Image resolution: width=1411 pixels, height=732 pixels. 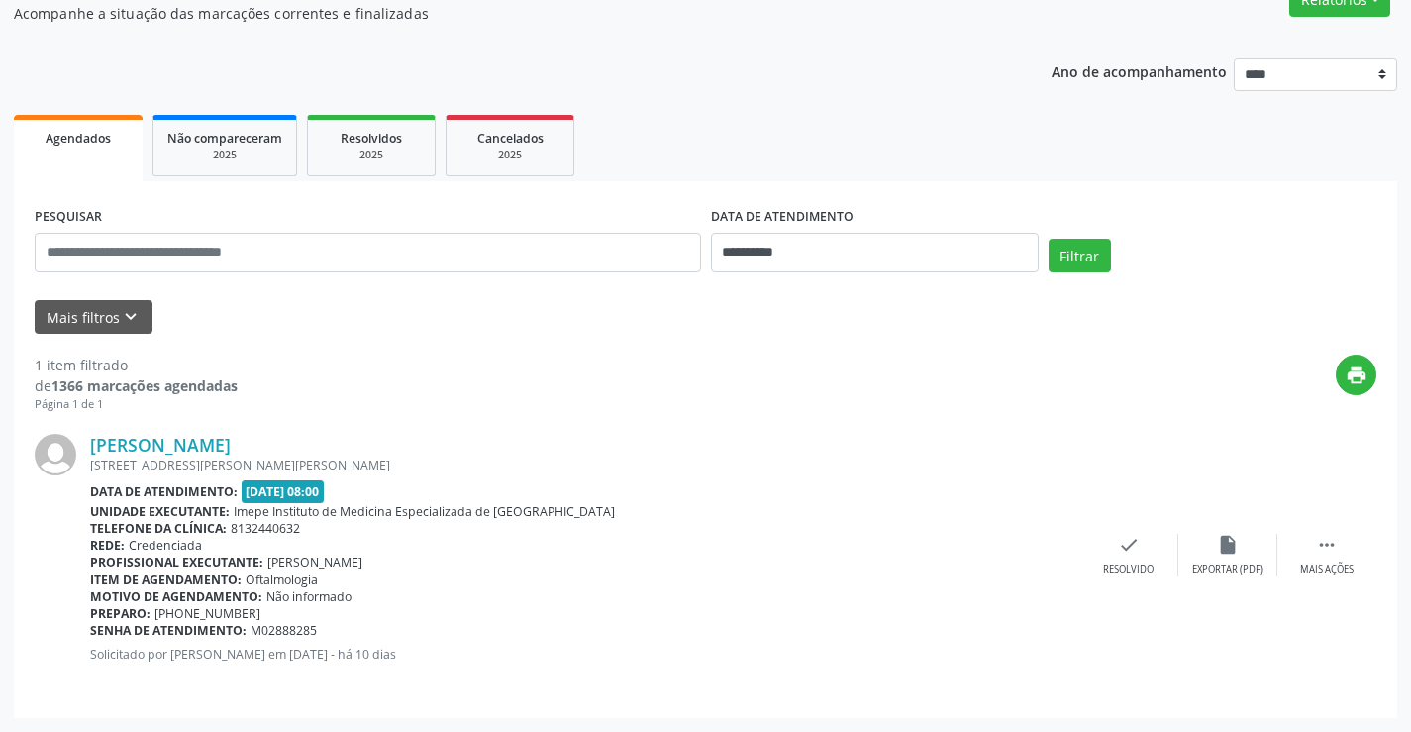 What do you see at coordinates (165, 579) in the screenshot?
I see `b: Item de agendamento:` at bounding box center [165, 579].